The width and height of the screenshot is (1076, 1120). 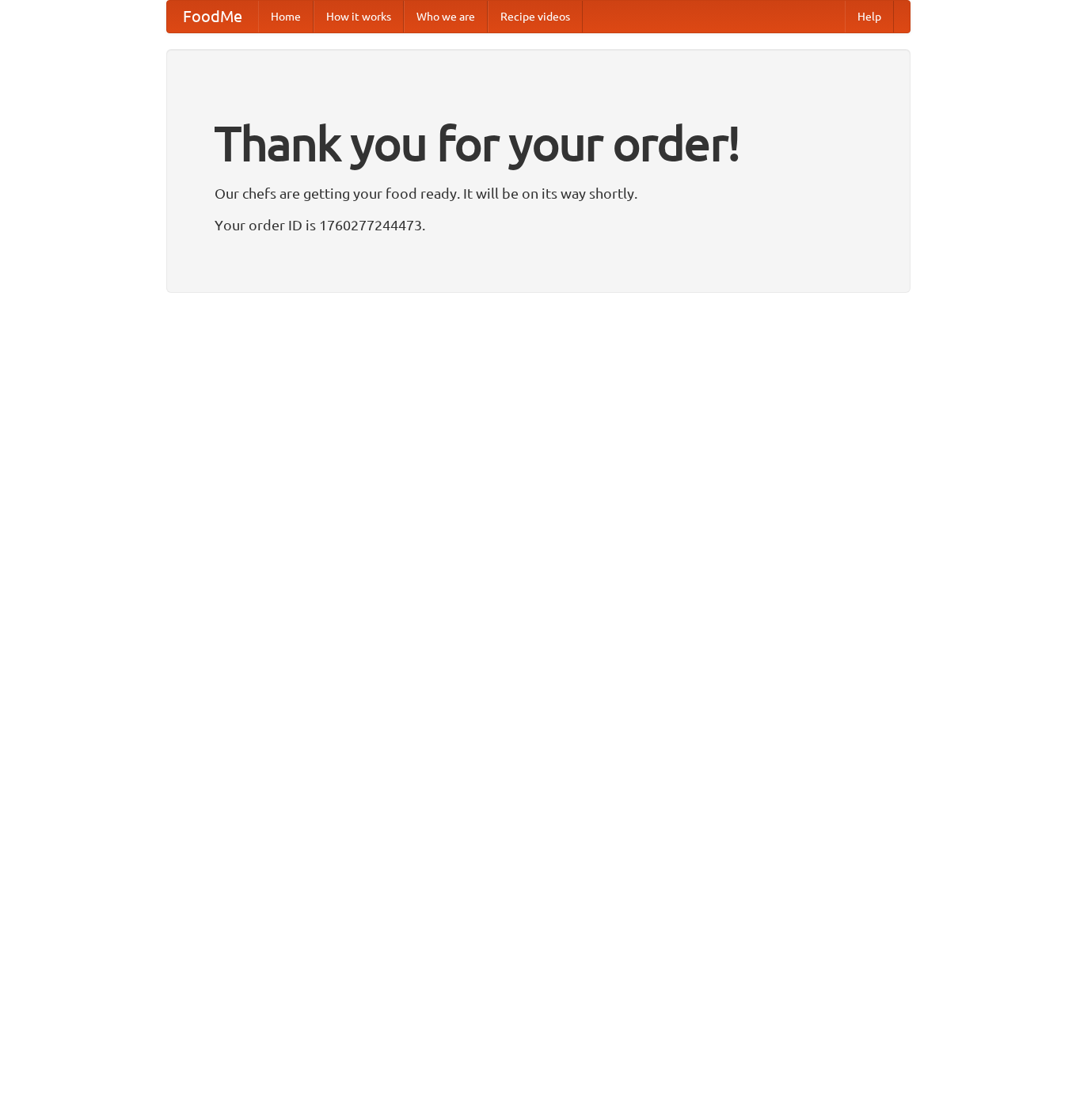 What do you see at coordinates (538, 193) in the screenshot?
I see `p: Our chefs are getting your food ready. It will be on its way shortly.` at bounding box center [538, 193].